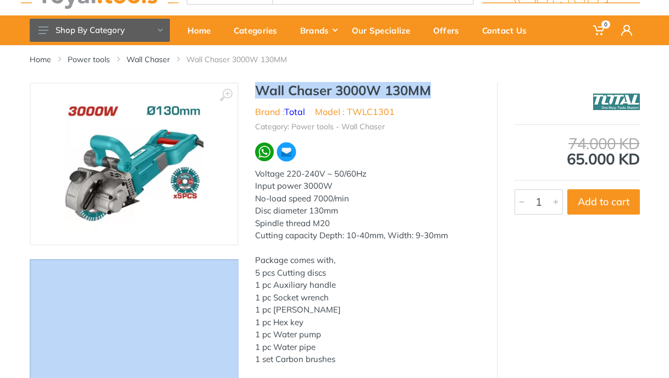 Image resolution: width=669 pixels, height=378 pixels. Describe the element at coordinates (617, 102) in the screenshot. I see `img: Total` at that location.